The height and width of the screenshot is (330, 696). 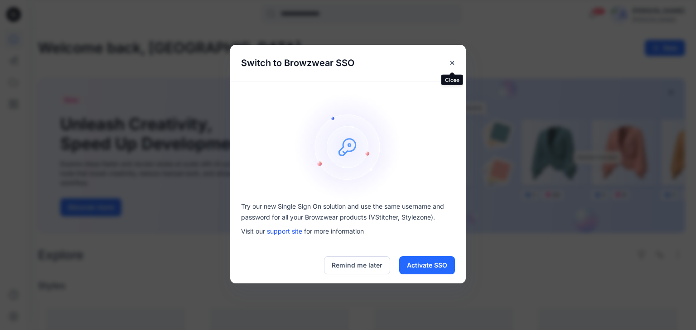 I want to click on button: Remind me later, so click(x=357, y=266).